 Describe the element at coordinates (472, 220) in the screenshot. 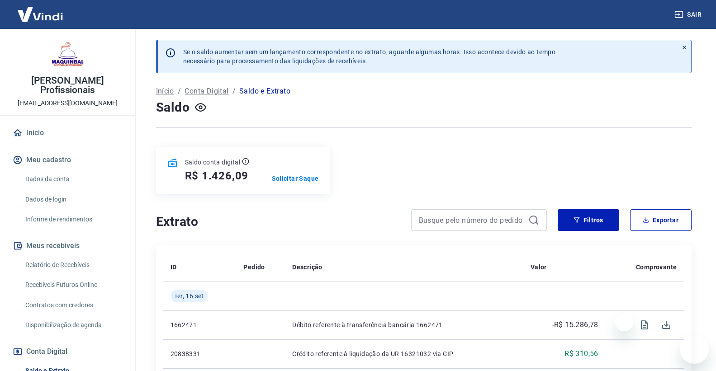

I see `input: Busque pelo número do pedido` at that location.